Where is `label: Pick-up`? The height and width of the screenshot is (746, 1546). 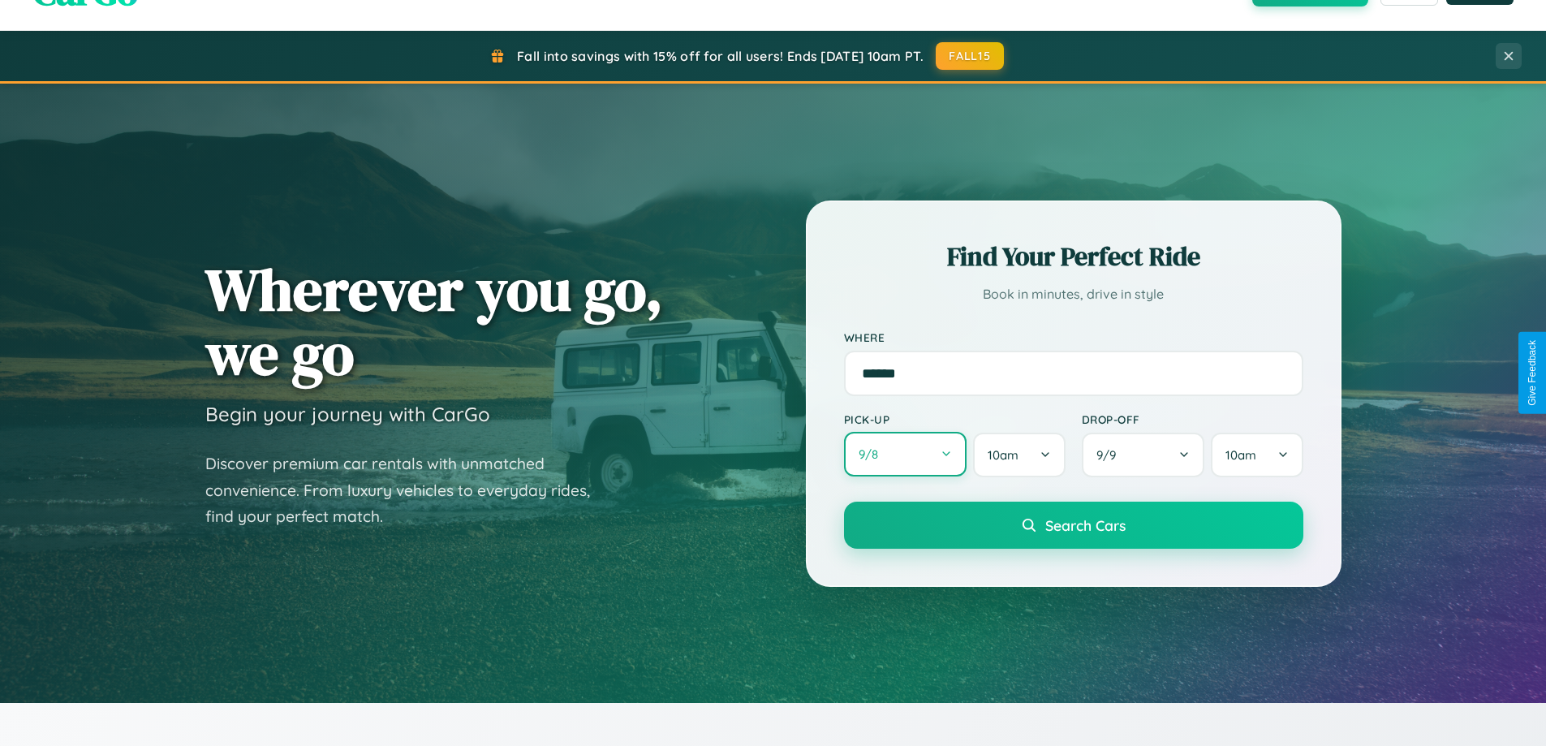 label: Pick-up is located at coordinates (955, 419).